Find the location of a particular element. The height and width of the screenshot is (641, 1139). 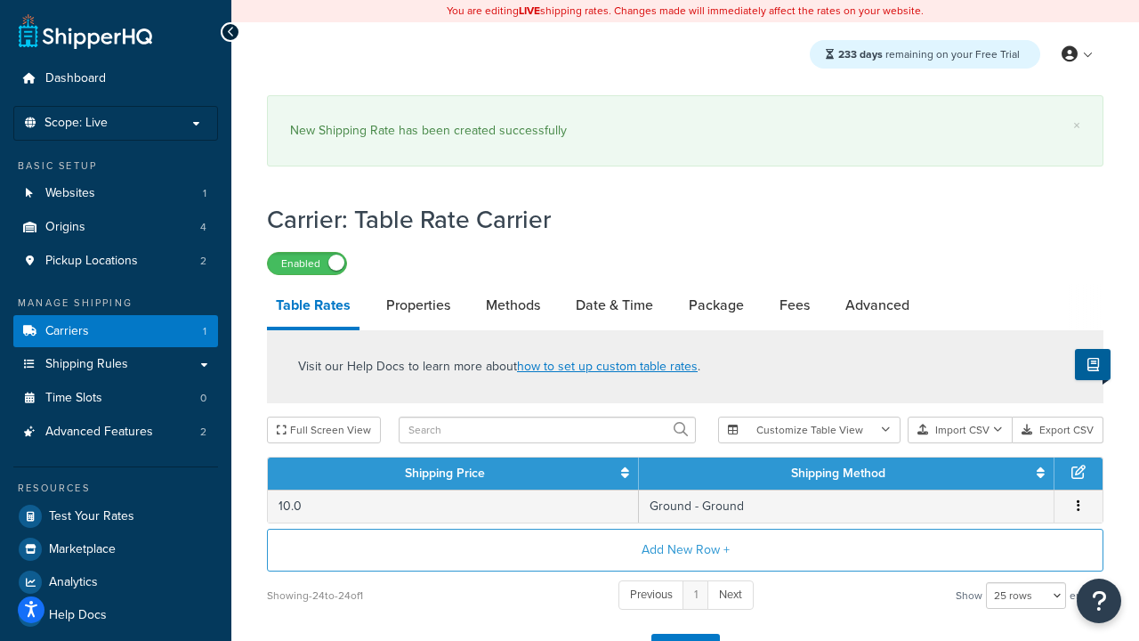

li: Analytics is located at coordinates (116, 582).